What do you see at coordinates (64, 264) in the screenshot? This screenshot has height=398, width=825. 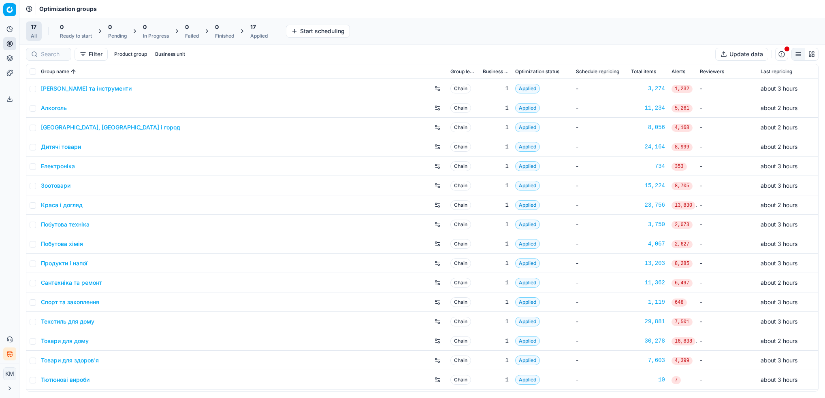 I see `a: Продукти і напої` at bounding box center [64, 264].